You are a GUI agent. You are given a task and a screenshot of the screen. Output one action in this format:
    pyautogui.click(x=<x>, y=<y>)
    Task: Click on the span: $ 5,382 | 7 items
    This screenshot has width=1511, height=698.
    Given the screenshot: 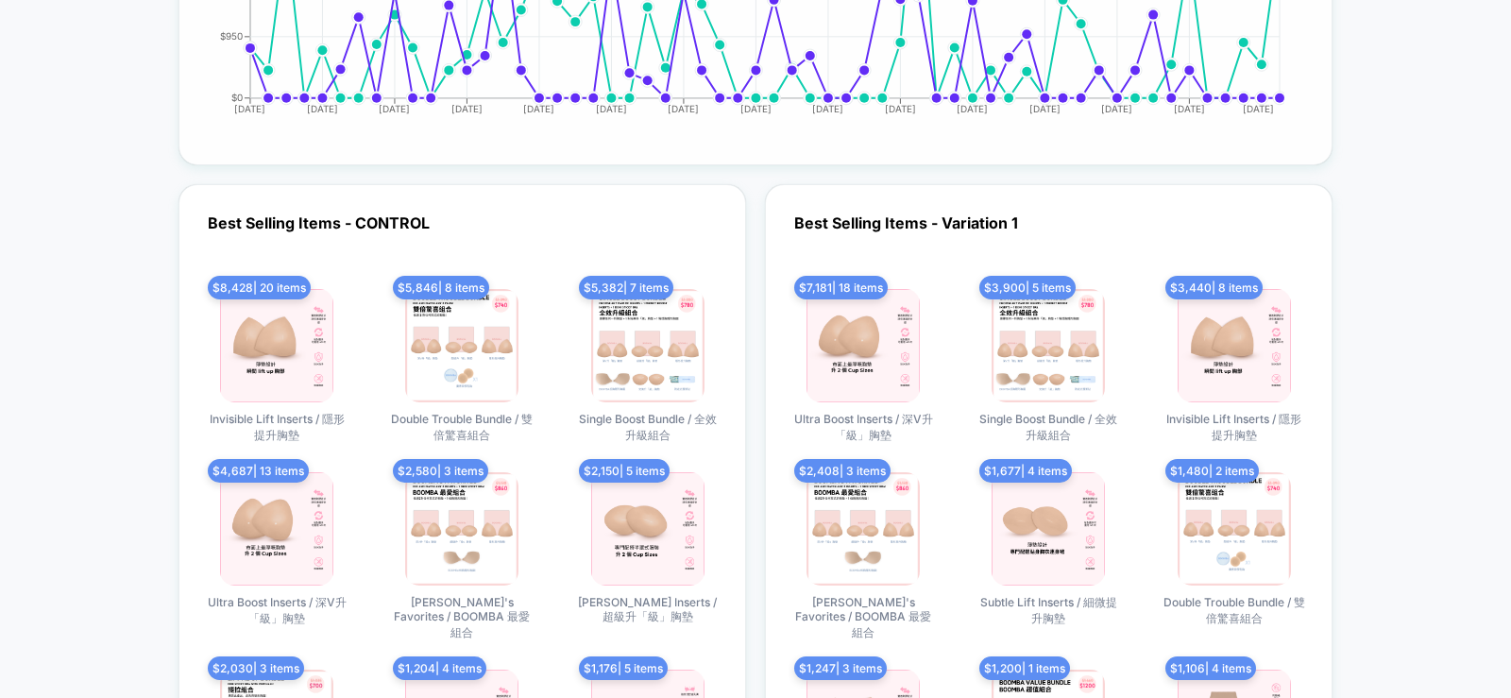 What is the action you would take?
    pyautogui.click(x=626, y=287)
    